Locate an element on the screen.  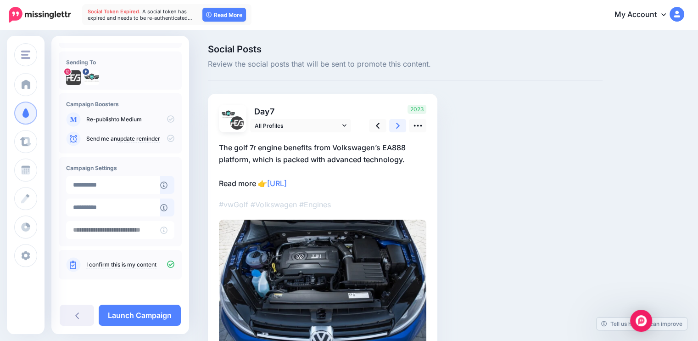
span: All Profiles is located at coordinates (298, 125).